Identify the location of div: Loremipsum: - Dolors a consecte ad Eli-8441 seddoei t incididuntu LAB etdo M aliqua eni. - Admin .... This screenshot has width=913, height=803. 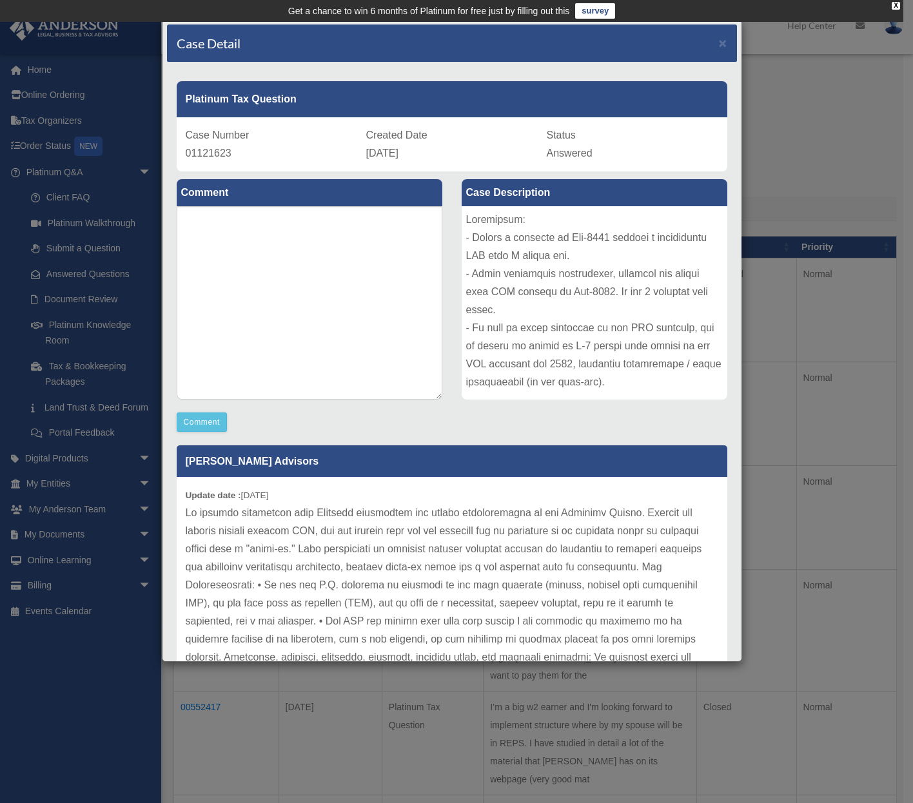
(595, 303).